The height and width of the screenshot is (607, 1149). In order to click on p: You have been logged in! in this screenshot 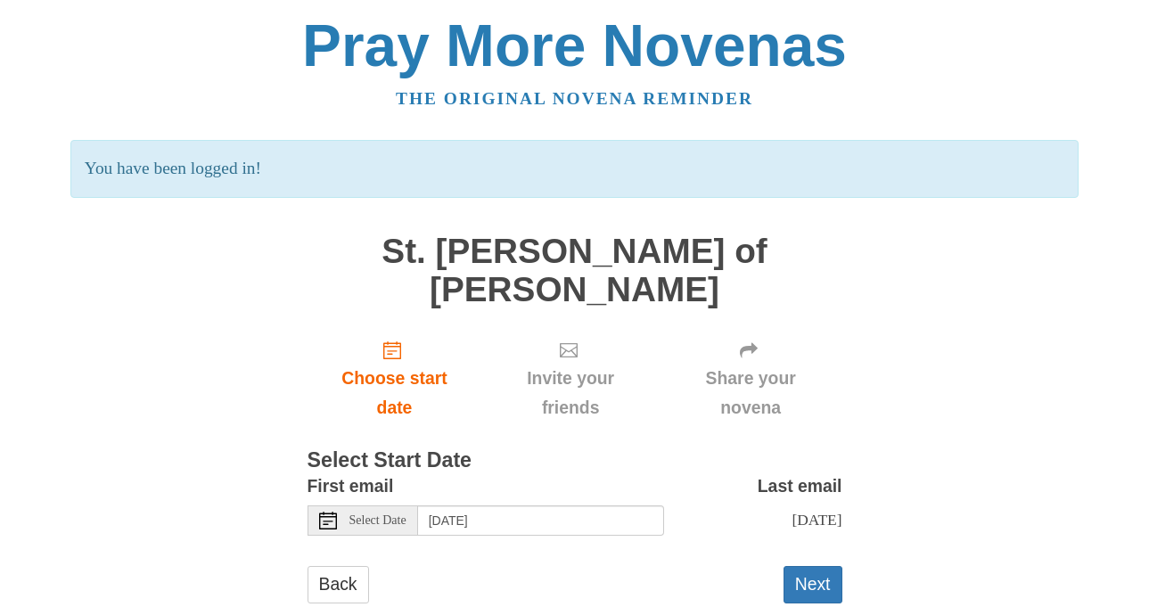, I will do `click(574, 168)`.